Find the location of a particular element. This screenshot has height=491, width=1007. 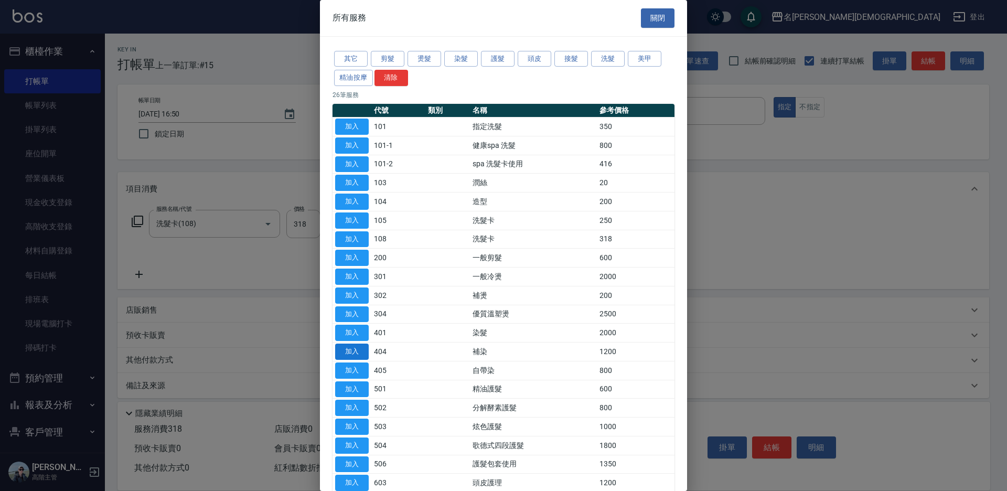

button: 關閉 is located at coordinates (658, 18).